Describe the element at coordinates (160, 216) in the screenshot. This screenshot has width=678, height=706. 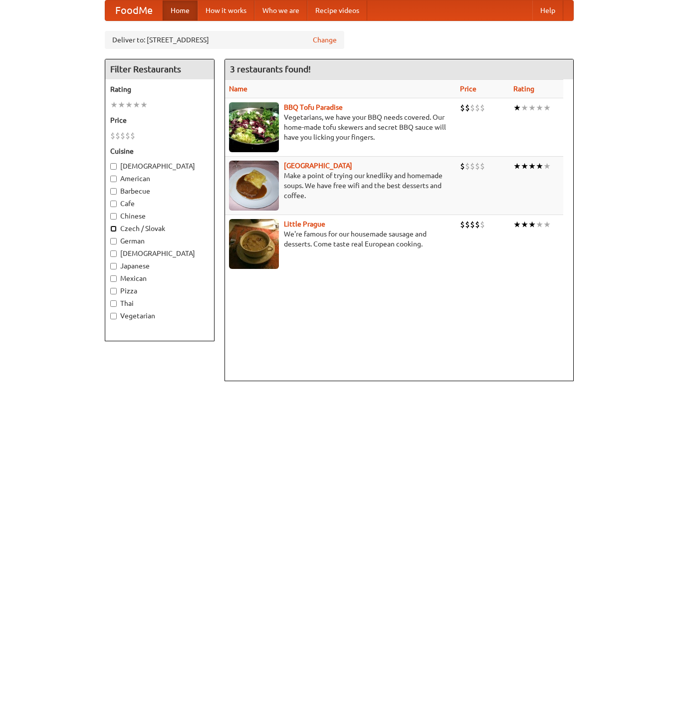
I see `label: Chinese` at that location.